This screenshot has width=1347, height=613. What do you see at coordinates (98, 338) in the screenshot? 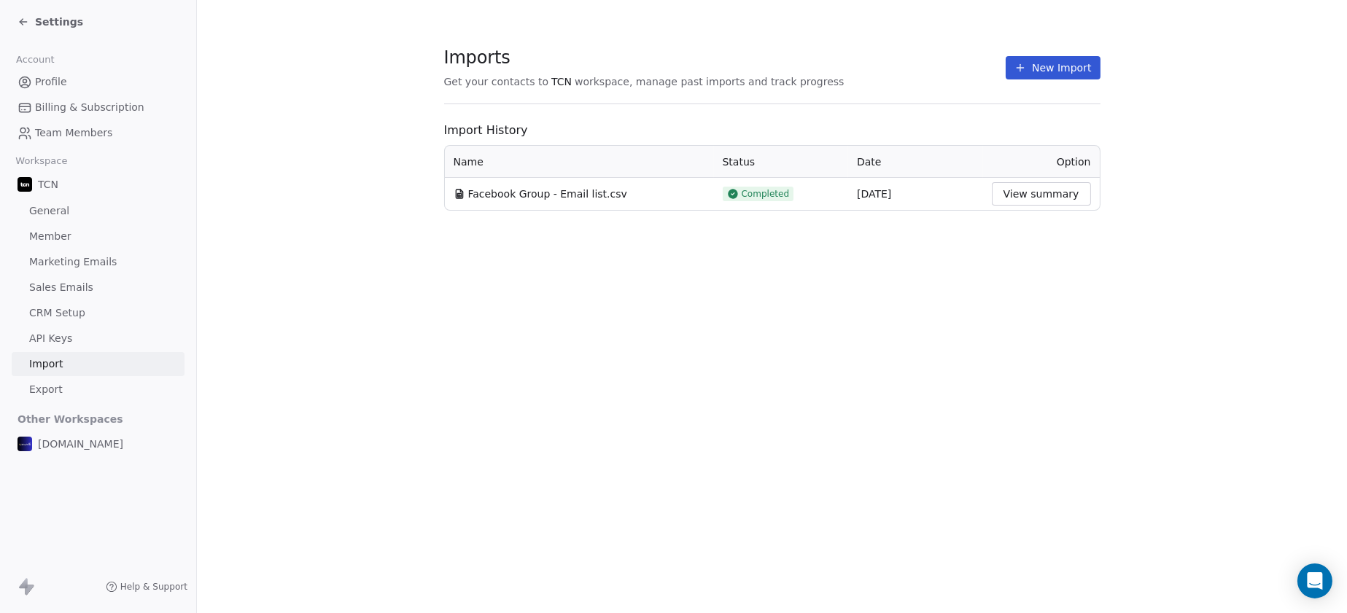
I see `a: API Keys` at bounding box center [98, 338].